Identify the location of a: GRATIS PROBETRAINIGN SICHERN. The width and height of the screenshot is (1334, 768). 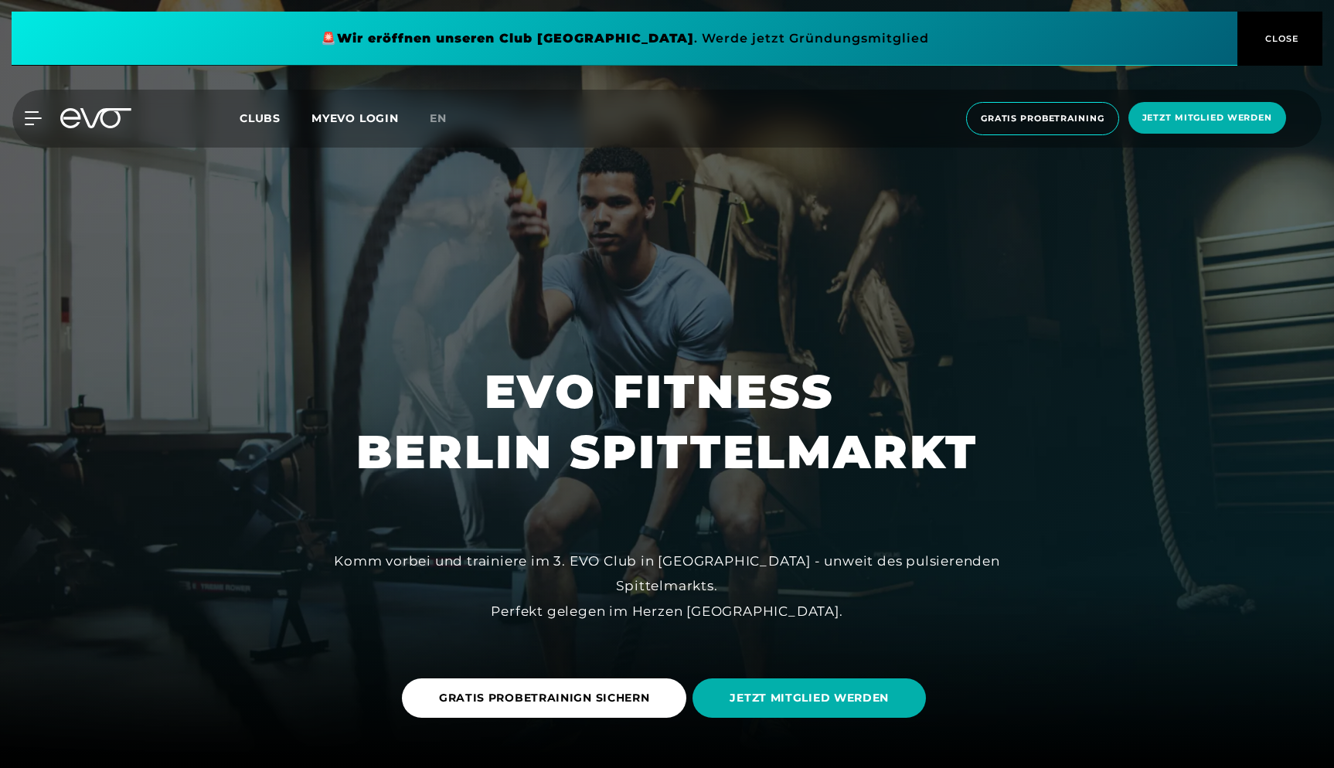
(547, 698).